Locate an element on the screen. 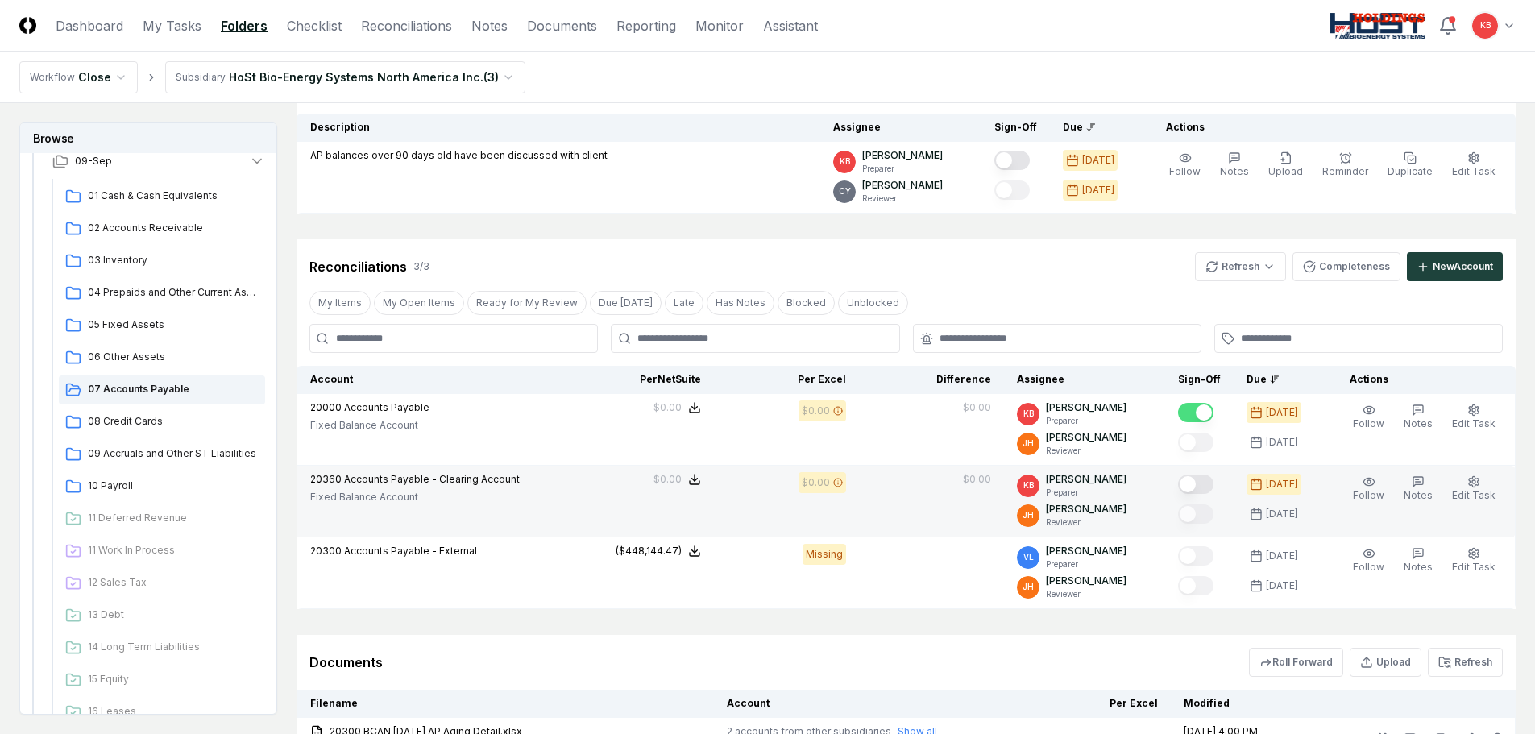  button: Completeness is located at coordinates (1346, 267).